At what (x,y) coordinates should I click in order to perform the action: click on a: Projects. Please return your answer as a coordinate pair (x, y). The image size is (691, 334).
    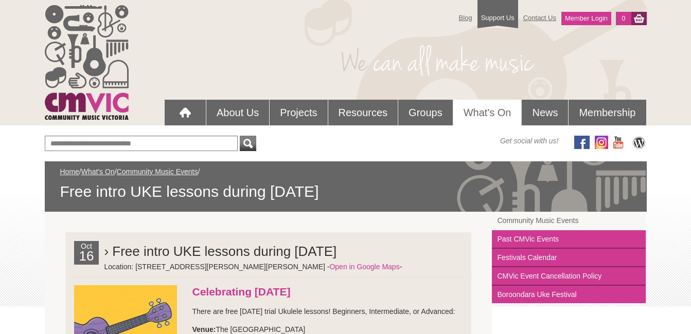
    Looking at the image, I should click on (298, 113).